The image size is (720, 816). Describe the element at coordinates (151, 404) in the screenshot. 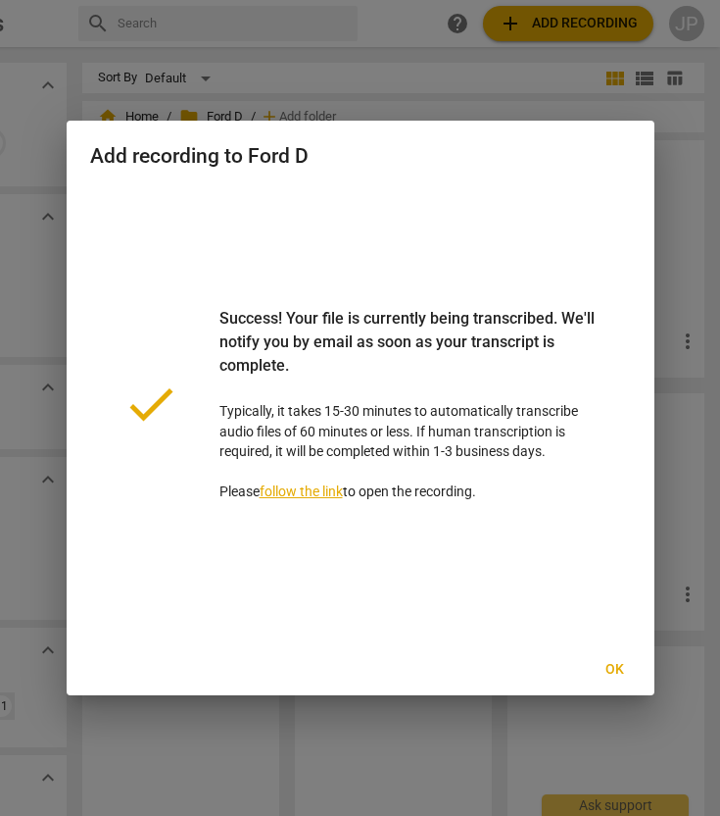

I see `span: done` at that location.